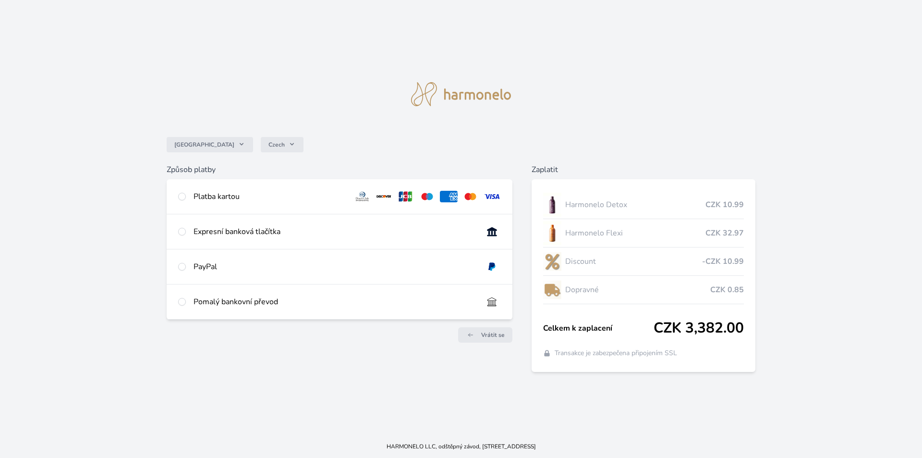 The width and height of the screenshot is (922, 458). I want to click on span: Celkem k zaplacení, so click(599, 328).